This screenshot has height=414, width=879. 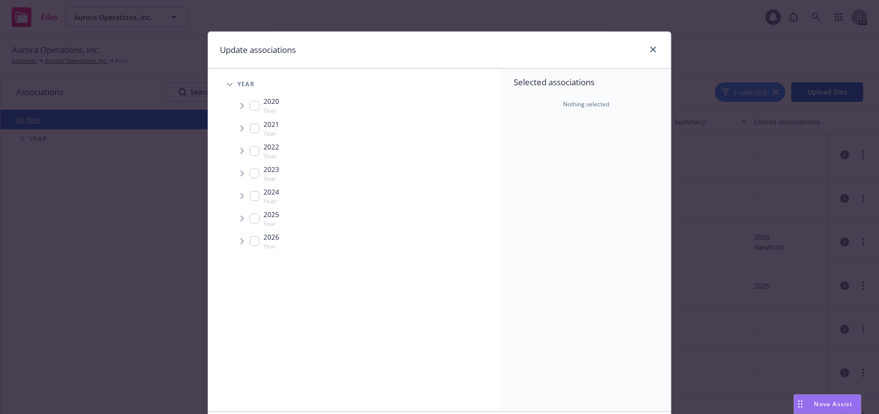 I want to click on span: 2023, so click(x=271, y=169).